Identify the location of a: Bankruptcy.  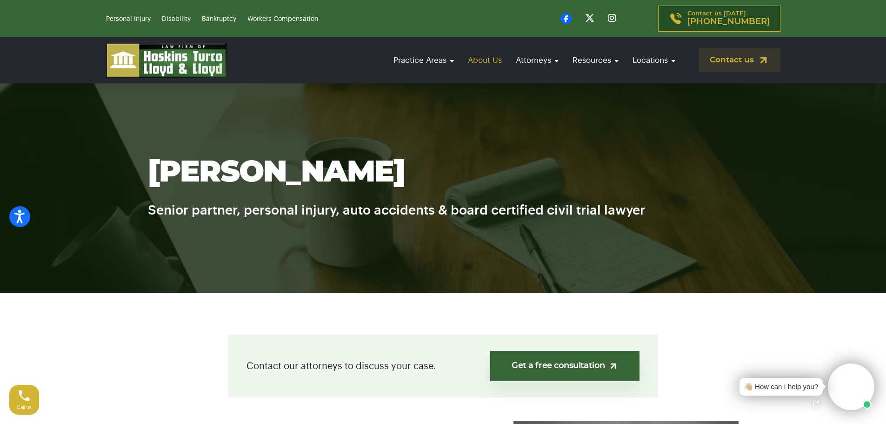
(219, 19).